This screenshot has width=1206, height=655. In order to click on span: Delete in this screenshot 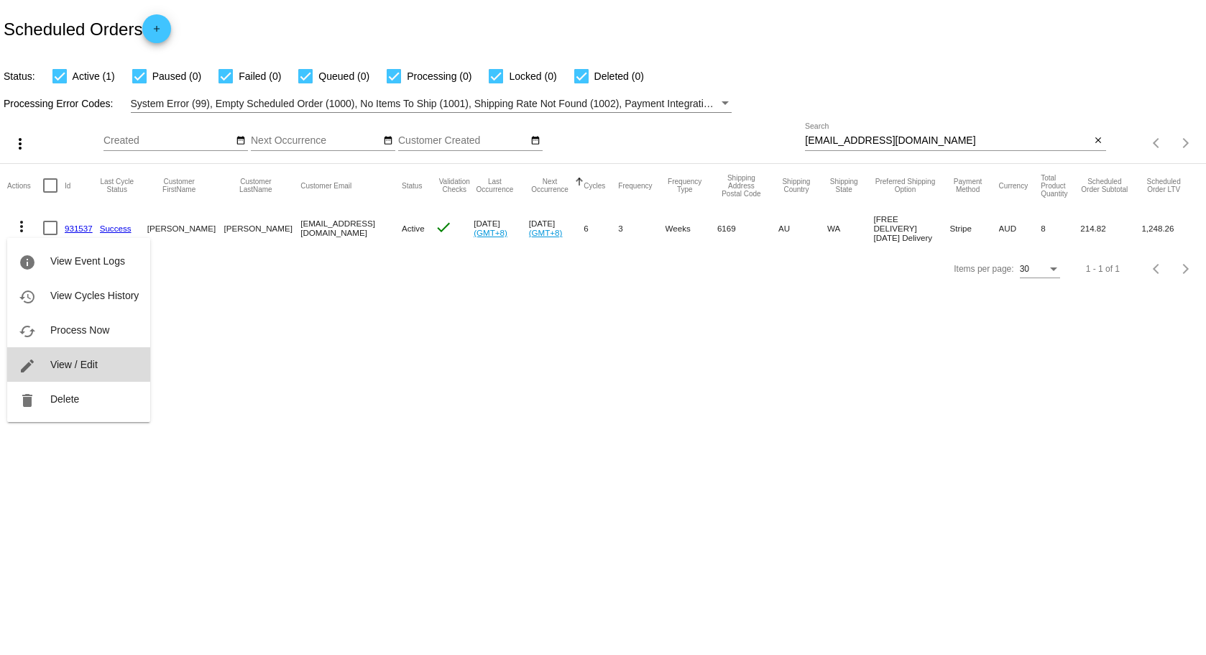, I will do `click(65, 399)`.